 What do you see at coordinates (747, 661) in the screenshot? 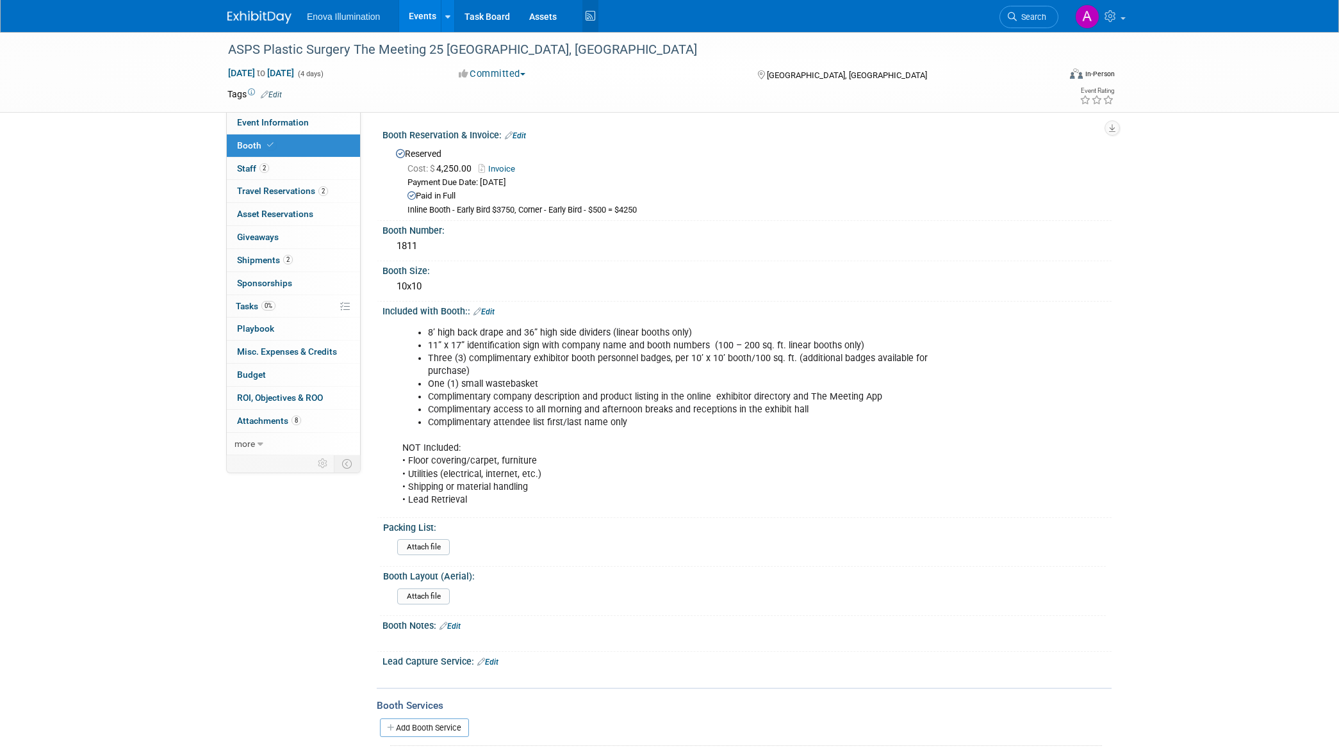
I see `div: Lead Capture Service:` at bounding box center [747, 661].